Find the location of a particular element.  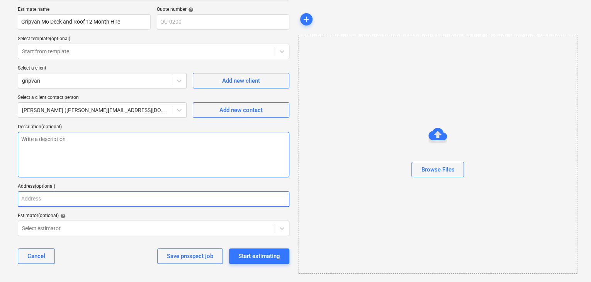

div: Add new client is located at coordinates (241, 81).